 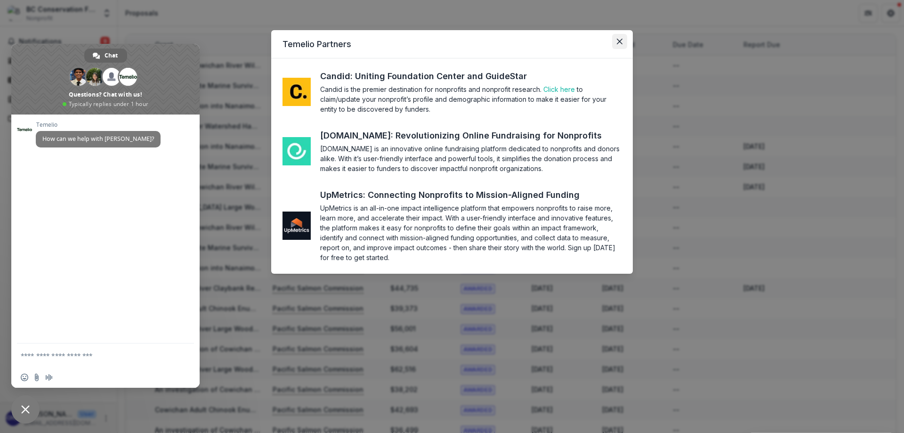 I want to click on a: Chat, so click(x=105, y=56).